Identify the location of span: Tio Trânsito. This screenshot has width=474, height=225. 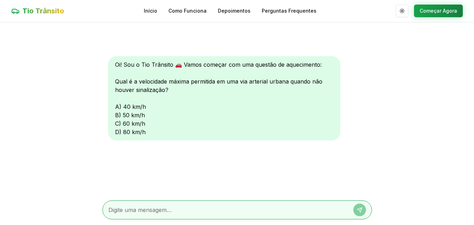
(43, 11).